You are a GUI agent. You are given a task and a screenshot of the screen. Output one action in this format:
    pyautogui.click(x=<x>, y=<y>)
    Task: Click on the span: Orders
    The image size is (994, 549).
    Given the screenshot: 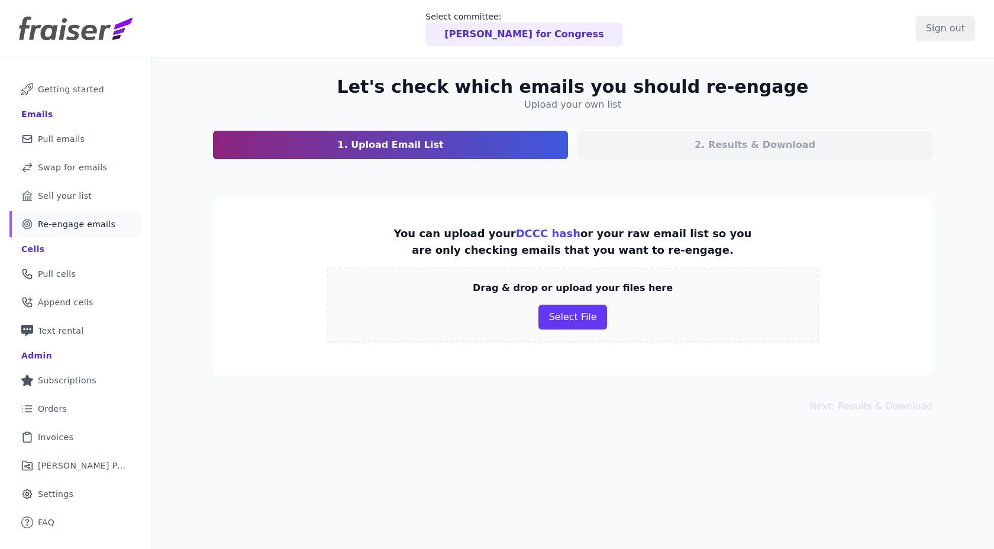 What is the action you would take?
    pyautogui.click(x=52, y=409)
    